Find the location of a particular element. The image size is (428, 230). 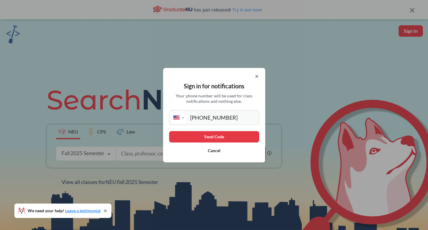

button: Cancel is located at coordinates (214, 151).